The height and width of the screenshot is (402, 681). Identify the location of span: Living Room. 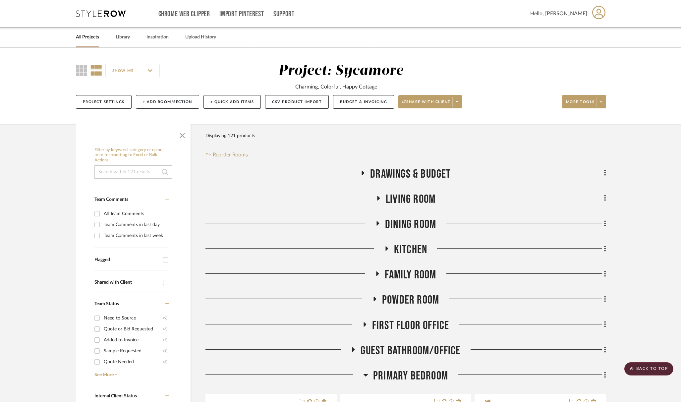
(410, 199).